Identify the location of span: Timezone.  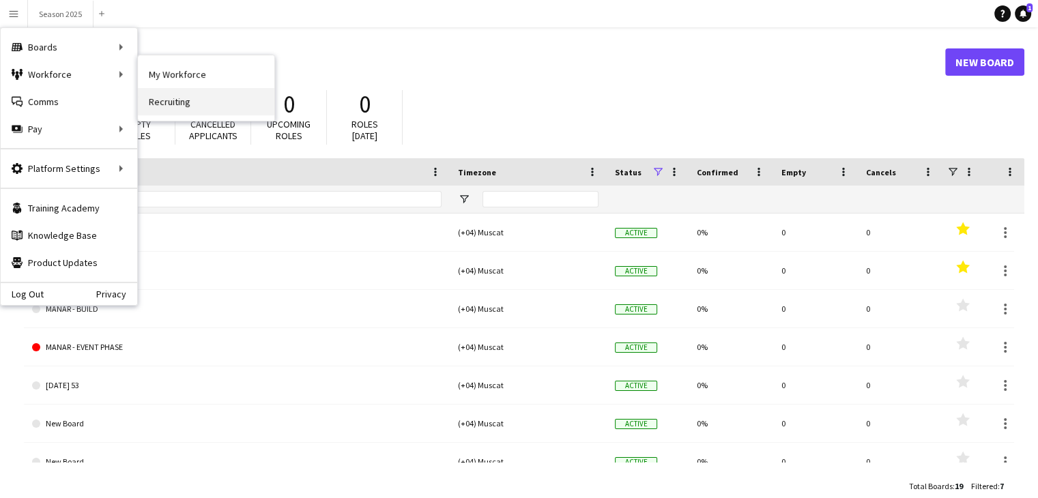
(477, 172).